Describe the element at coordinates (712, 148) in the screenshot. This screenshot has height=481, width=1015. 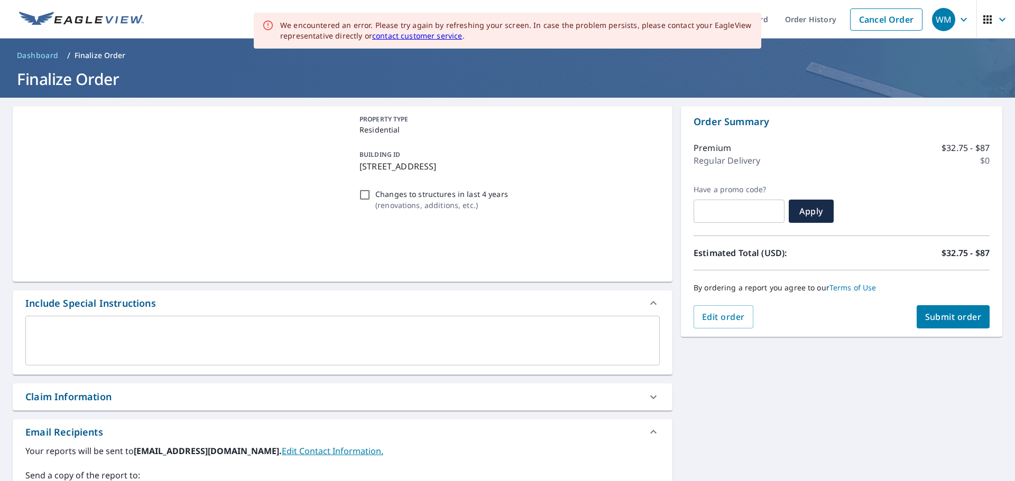
I see `p: Premium` at that location.